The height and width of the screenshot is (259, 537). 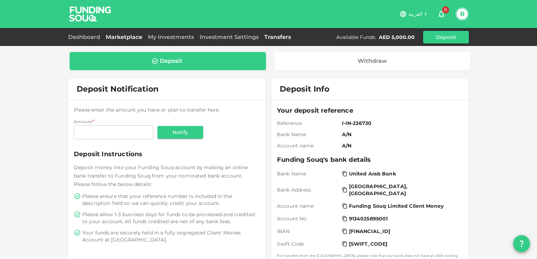 I want to click on span: العربية, so click(x=415, y=14).